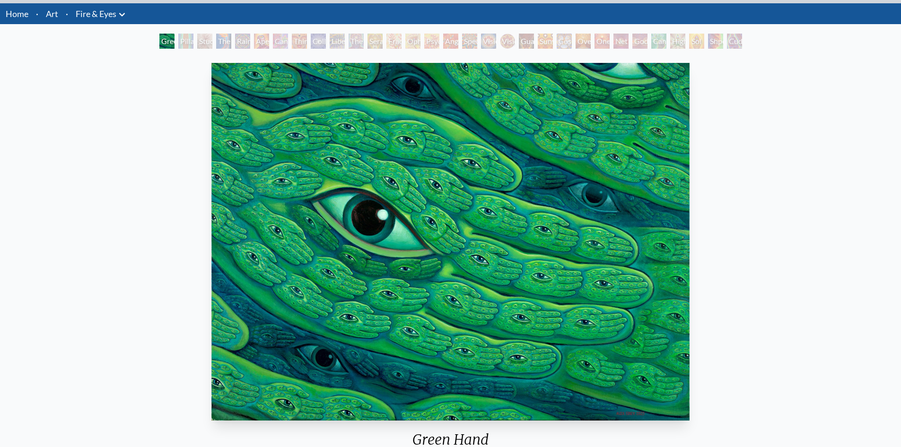 This screenshot has height=447, width=901. I want to click on div: Shpongled, so click(715, 41).